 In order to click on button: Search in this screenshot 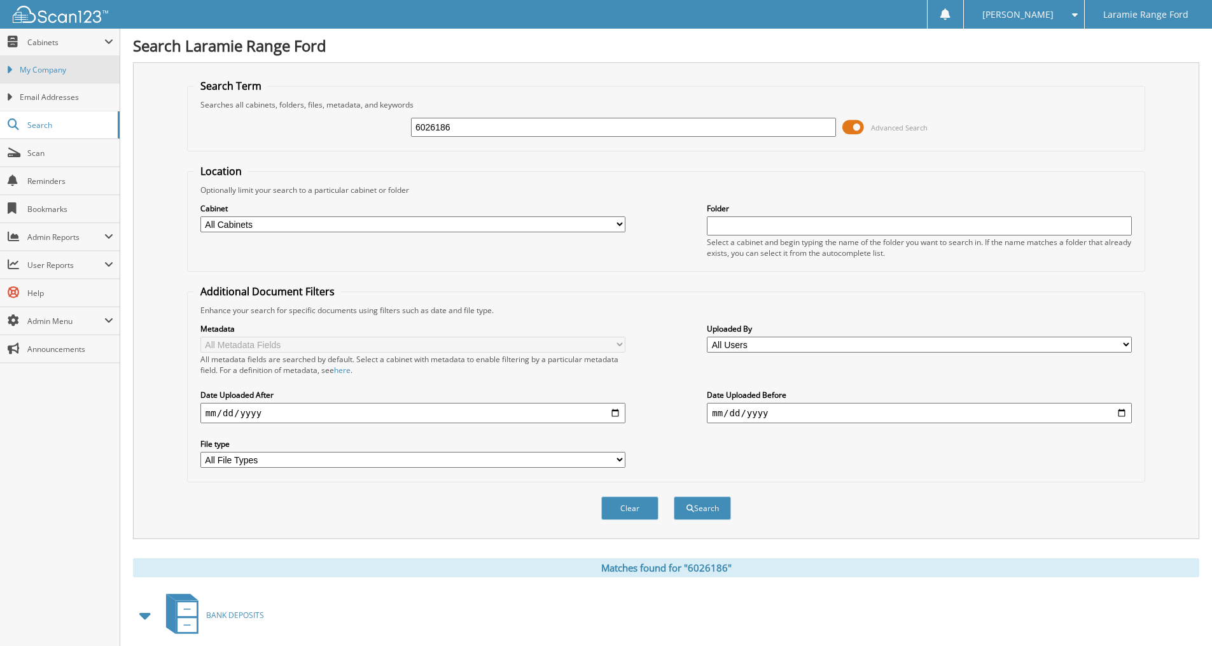, I will do `click(702, 508)`.